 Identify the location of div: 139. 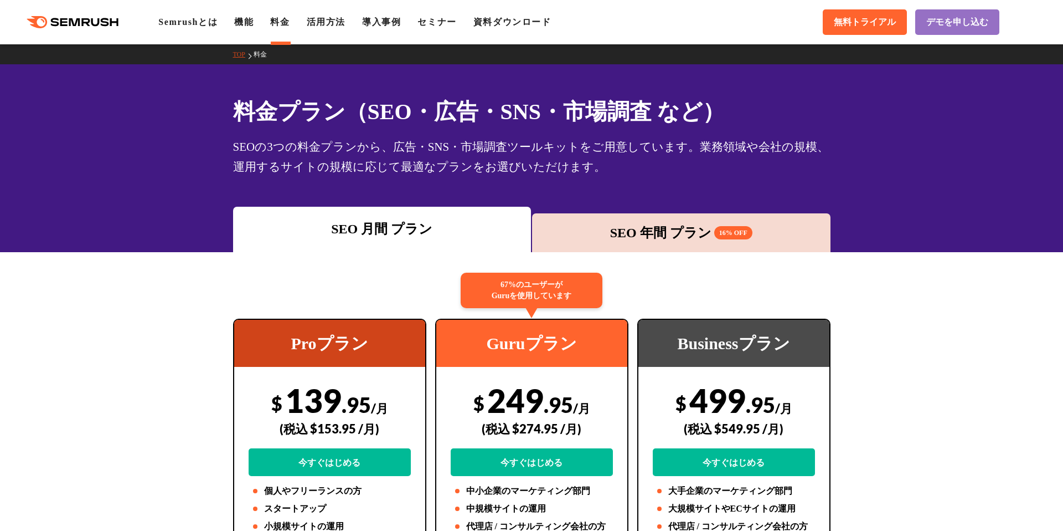
(330, 428).